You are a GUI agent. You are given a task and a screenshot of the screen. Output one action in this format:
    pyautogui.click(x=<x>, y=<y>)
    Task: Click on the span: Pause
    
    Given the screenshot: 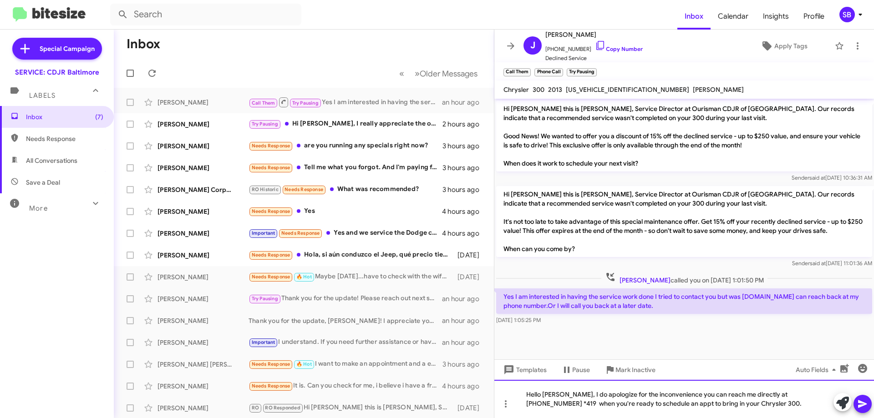 What is the action you would take?
    pyautogui.click(x=581, y=370)
    